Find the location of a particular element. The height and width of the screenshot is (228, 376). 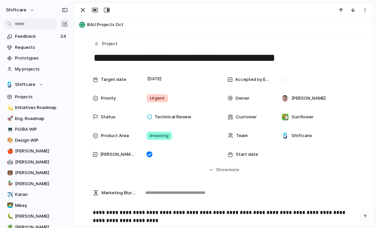

span: Show is located at coordinates (222, 170).